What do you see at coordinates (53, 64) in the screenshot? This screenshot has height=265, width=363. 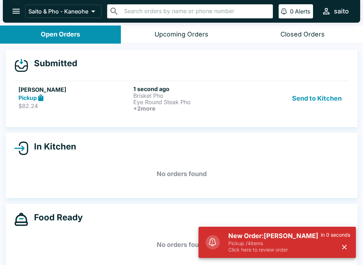 I see `h4: Submitted` at bounding box center [53, 64].